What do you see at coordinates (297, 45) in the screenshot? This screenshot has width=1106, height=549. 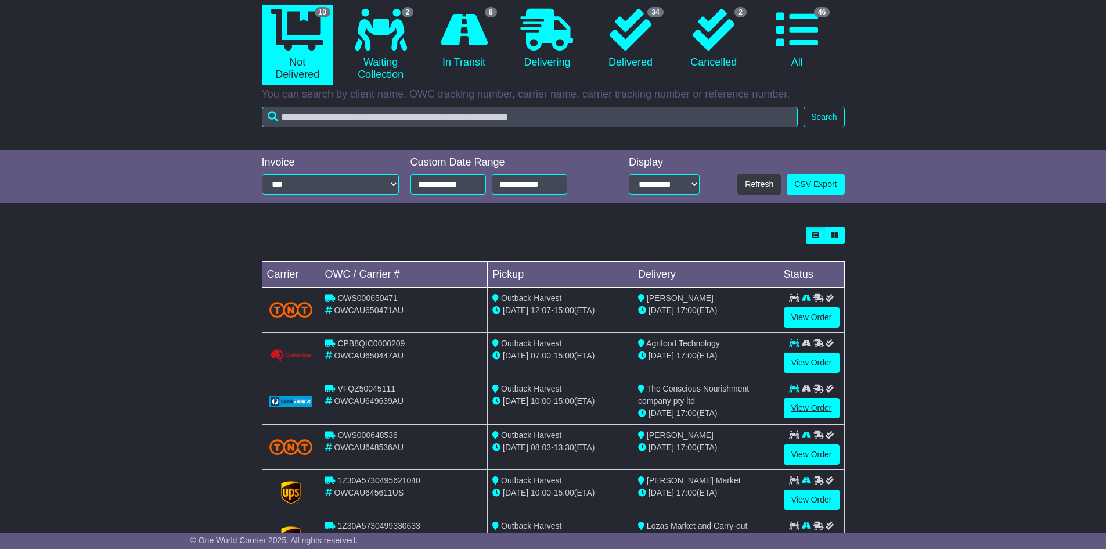 I see `a: 10 Not Delivered` at bounding box center [297, 45].